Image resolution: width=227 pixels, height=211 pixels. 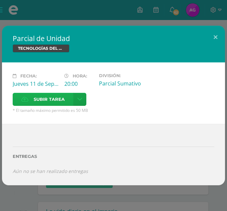 What do you see at coordinates (50, 171) in the screenshot?
I see `i: Aún no se han realizado entregas` at bounding box center [50, 171].